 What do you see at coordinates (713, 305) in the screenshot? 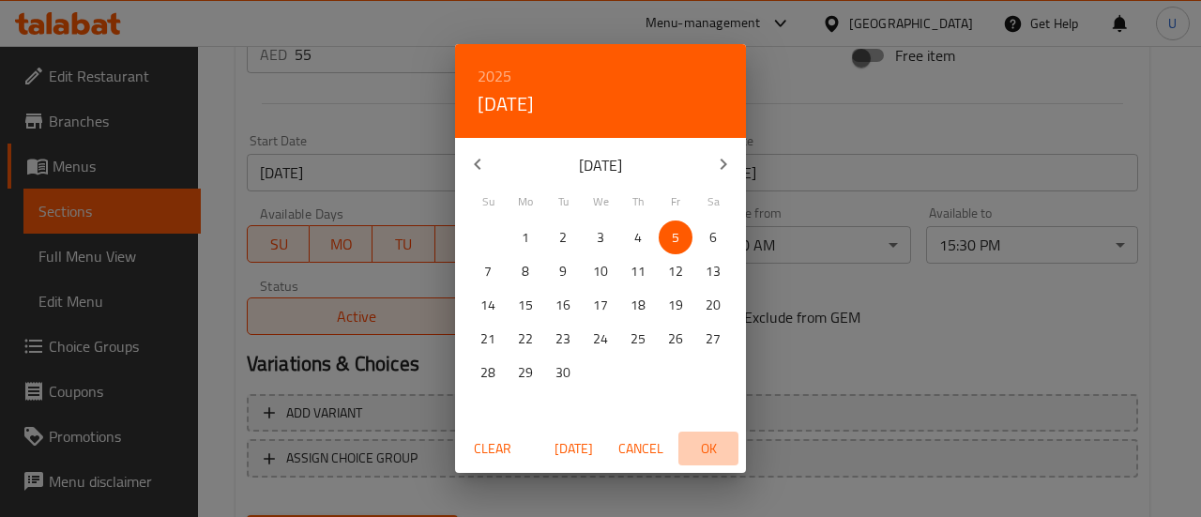
I see `p: 20` at bounding box center [713, 305].